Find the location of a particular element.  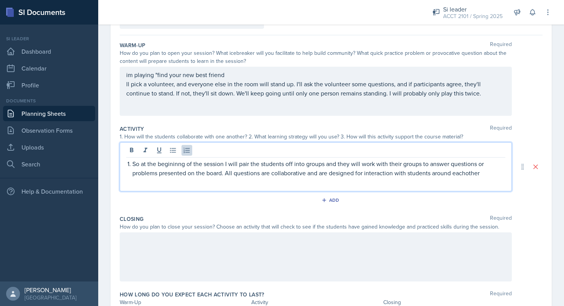

div: ACCT 2101 / Spring 2025 is located at coordinates (473, 16).